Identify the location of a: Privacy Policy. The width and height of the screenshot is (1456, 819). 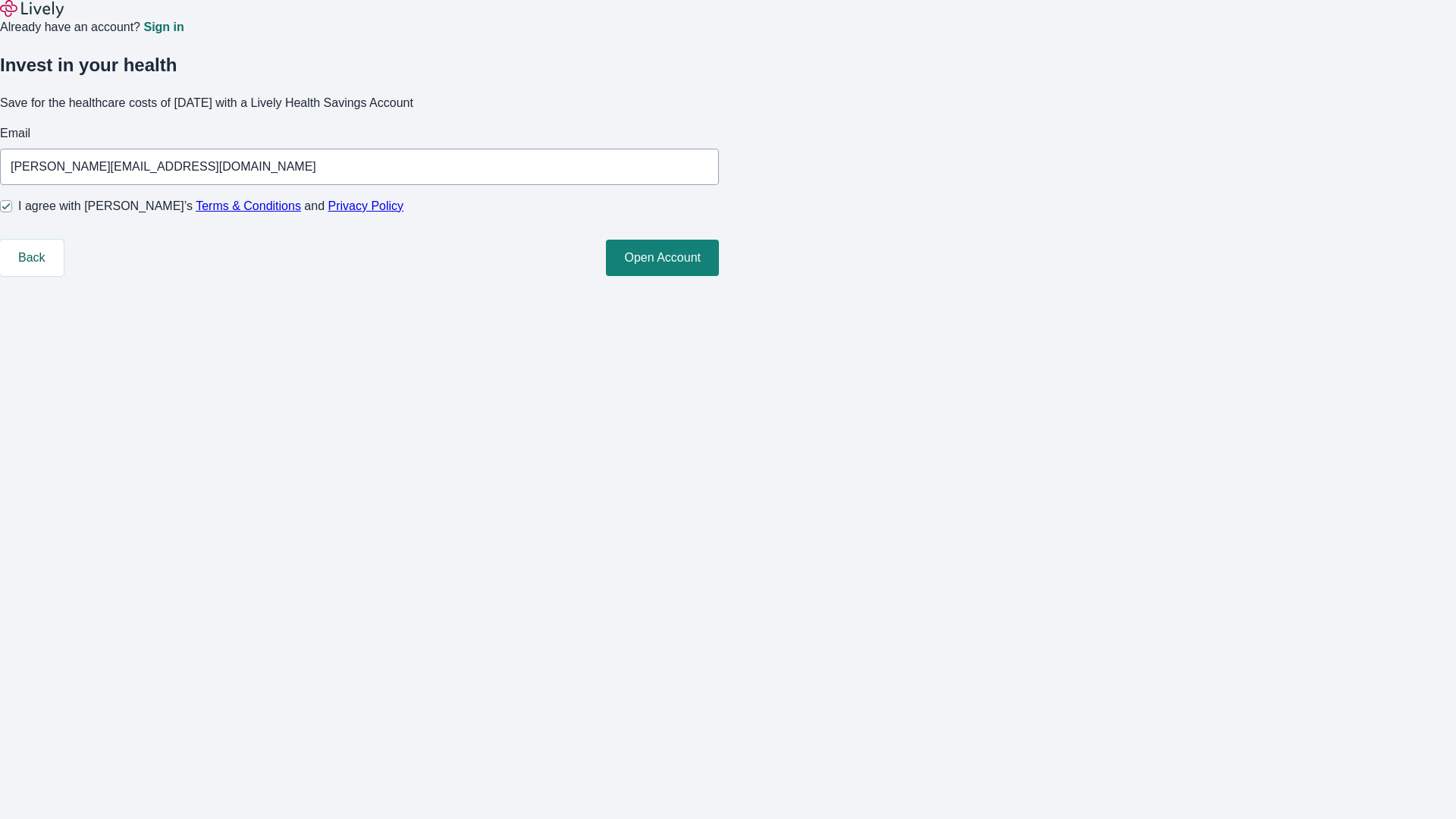
(366, 206).